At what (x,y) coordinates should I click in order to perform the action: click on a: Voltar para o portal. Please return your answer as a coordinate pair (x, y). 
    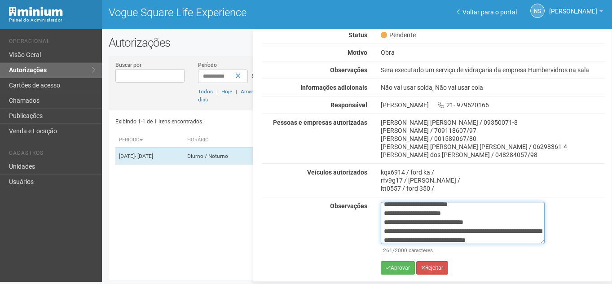
    Looking at the image, I should click on (487, 12).